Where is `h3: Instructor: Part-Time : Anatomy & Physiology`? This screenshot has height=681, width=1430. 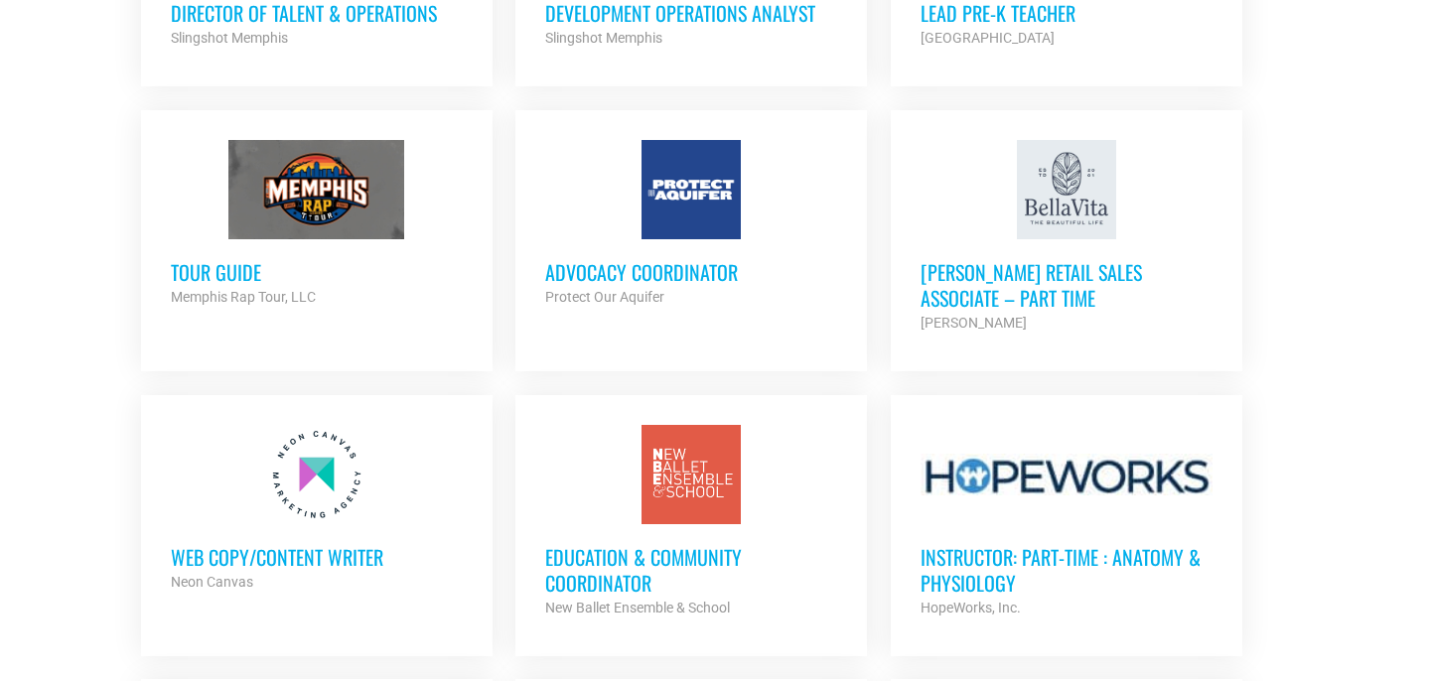
h3: Instructor: Part-Time : Anatomy & Physiology is located at coordinates (1066, 570).